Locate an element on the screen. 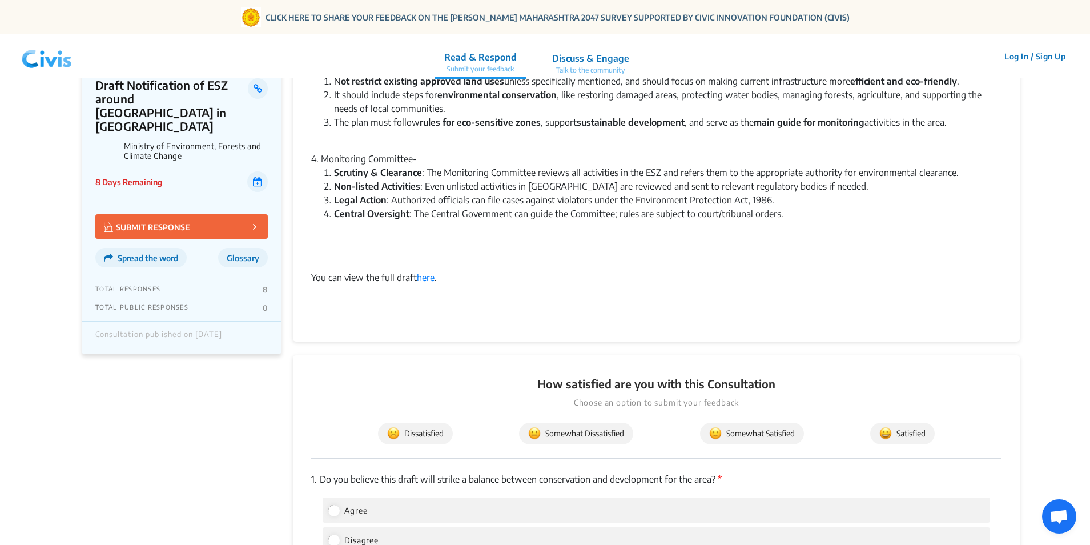 This screenshot has width=1090, height=545. p: 8 Days Remaining is located at coordinates (128, 182).